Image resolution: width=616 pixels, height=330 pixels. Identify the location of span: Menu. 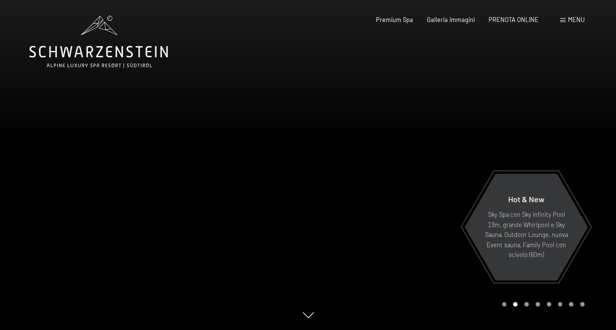
(576, 20).